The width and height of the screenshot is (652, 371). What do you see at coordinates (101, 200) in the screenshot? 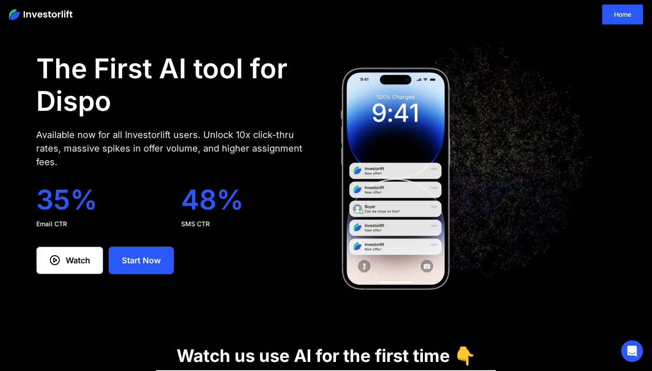
I see `div: 35%` at bounding box center [101, 200].